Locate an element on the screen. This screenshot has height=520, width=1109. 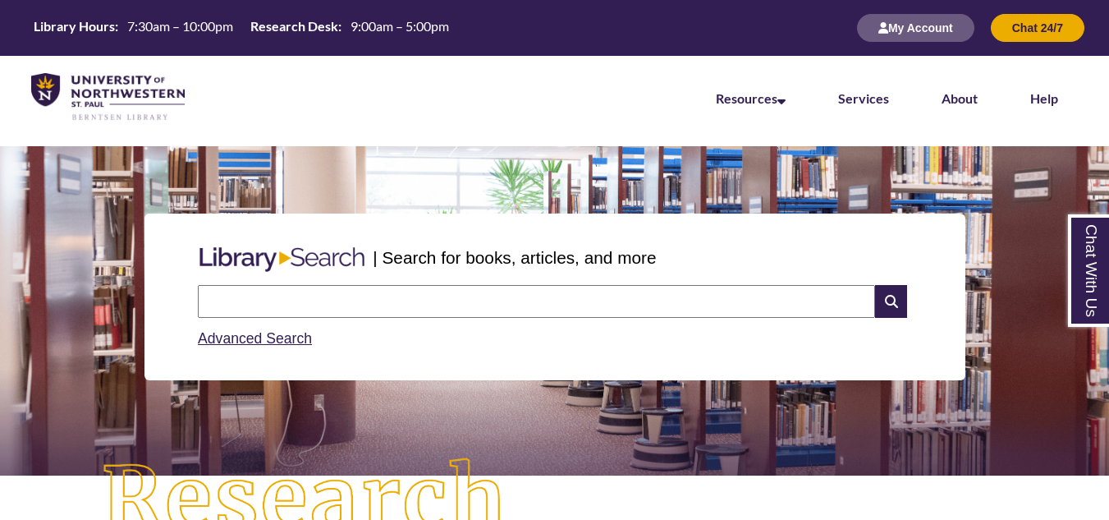
i: Search is located at coordinates (891, 301).